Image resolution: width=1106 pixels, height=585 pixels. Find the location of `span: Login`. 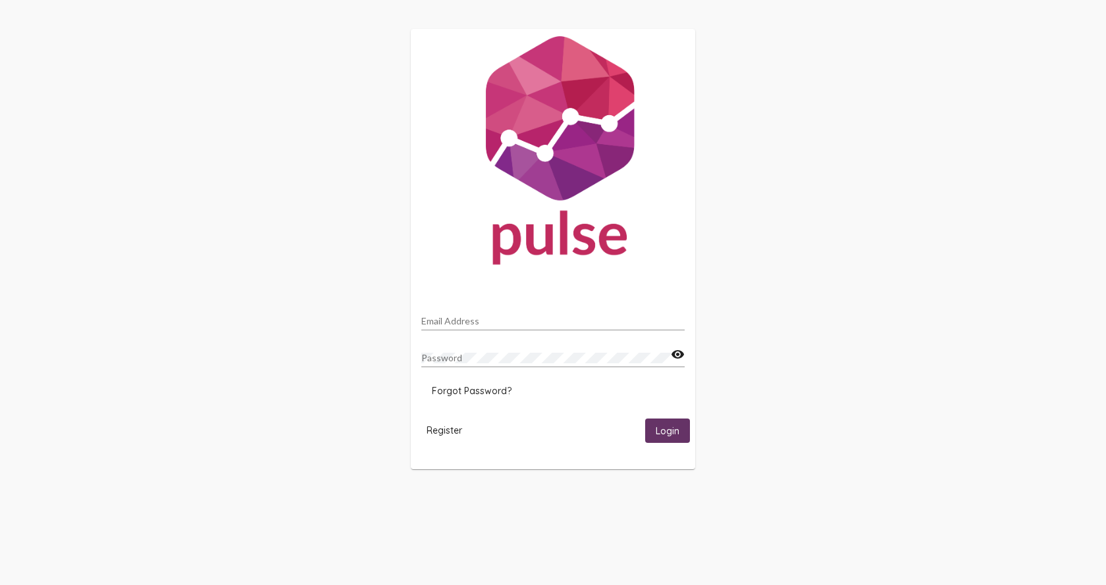

span: Login is located at coordinates (668, 431).